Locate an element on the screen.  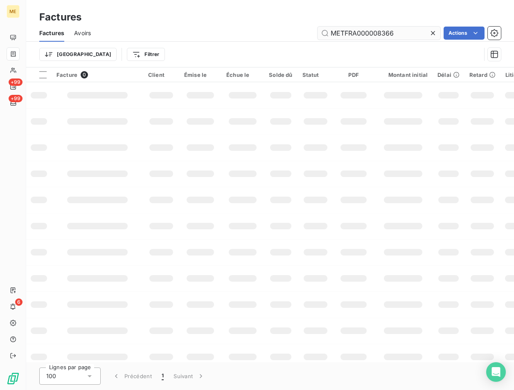
div: Open Intercom Messenger is located at coordinates (496, 372).